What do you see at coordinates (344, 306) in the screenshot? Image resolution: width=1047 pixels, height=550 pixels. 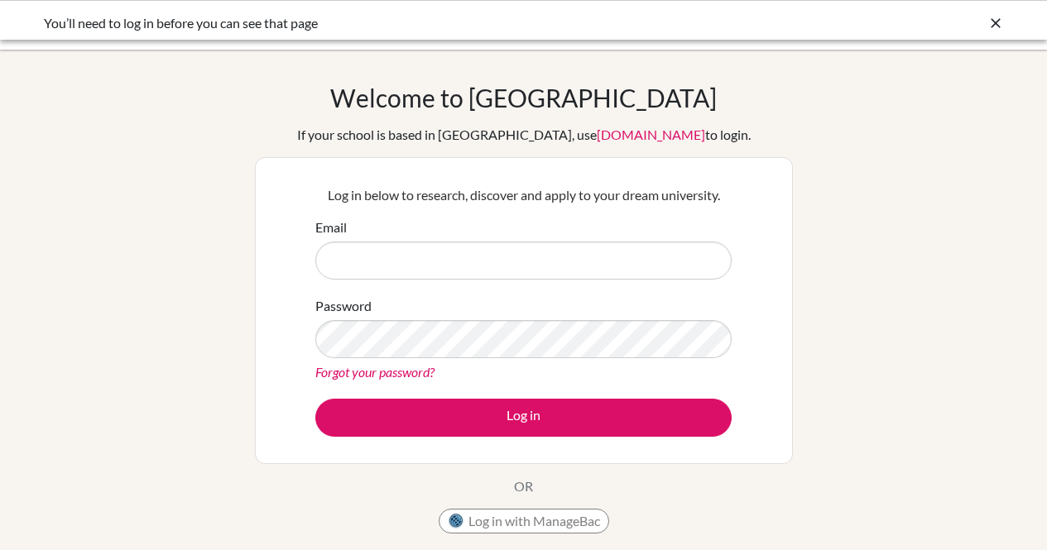 I see `label: Password` at bounding box center [344, 306].